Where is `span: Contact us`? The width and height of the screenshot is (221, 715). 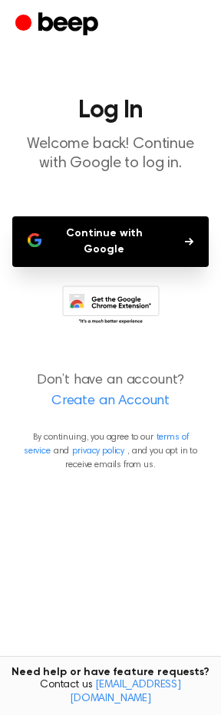
span: Contact us is located at coordinates (110, 692).